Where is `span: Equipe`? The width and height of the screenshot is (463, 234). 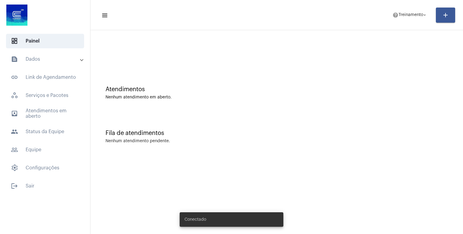
span: Equipe is located at coordinates (45, 150).